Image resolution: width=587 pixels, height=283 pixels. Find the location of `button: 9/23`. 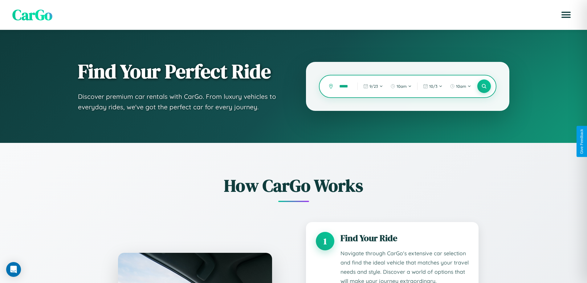

button: 9/23 is located at coordinates (373, 86).